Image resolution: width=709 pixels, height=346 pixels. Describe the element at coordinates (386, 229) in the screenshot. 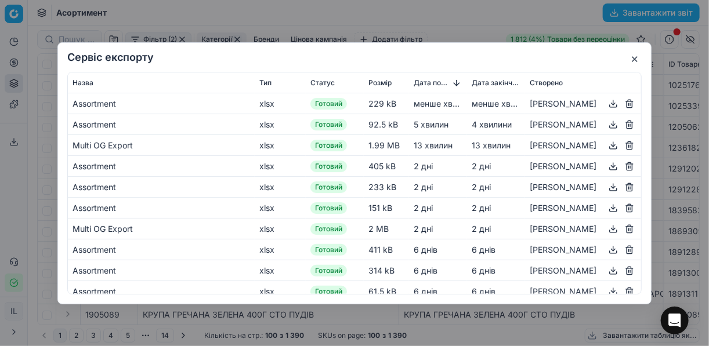

I see `div: 2 MB` at that location.